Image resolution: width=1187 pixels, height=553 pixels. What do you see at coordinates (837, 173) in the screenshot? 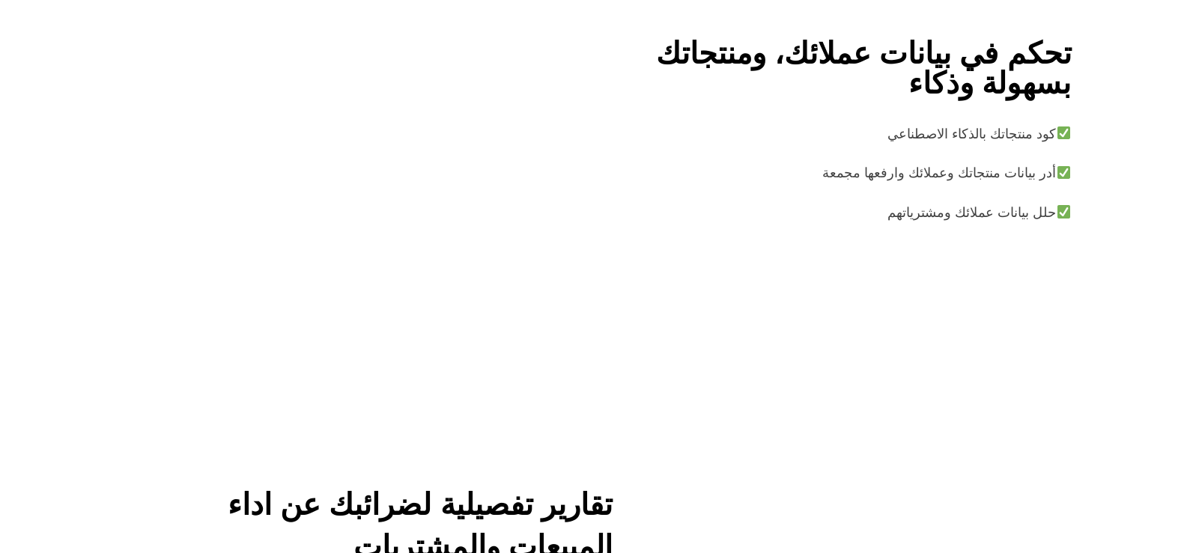
I see `p: أدر بيانات منتجاتك وعملائك وارفعها مجمعة` at bounding box center [837, 173].